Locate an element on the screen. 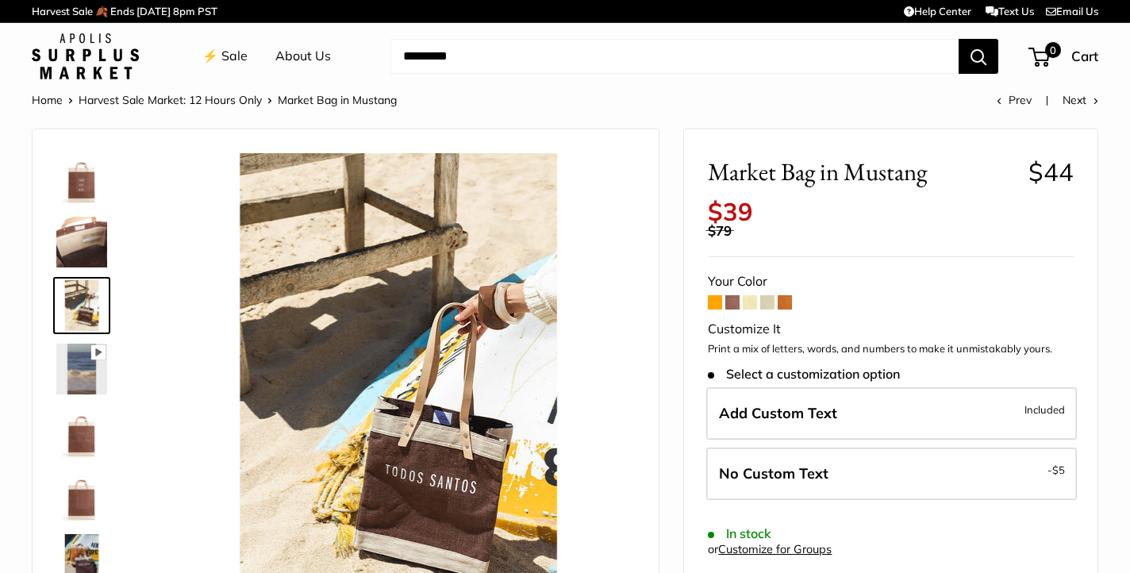  span: In stock is located at coordinates (739, 533).